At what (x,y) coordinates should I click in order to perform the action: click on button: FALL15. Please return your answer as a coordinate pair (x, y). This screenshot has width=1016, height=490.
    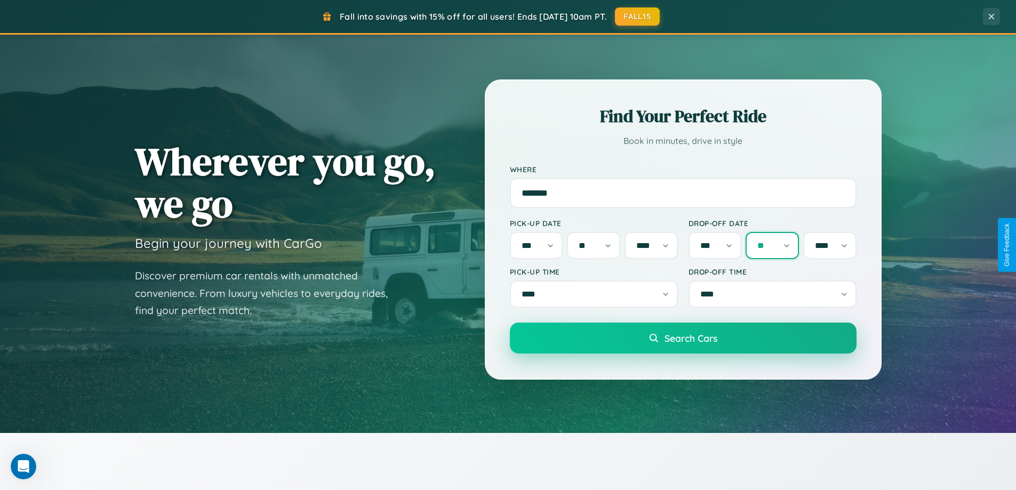
    Looking at the image, I should click on (637, 17).